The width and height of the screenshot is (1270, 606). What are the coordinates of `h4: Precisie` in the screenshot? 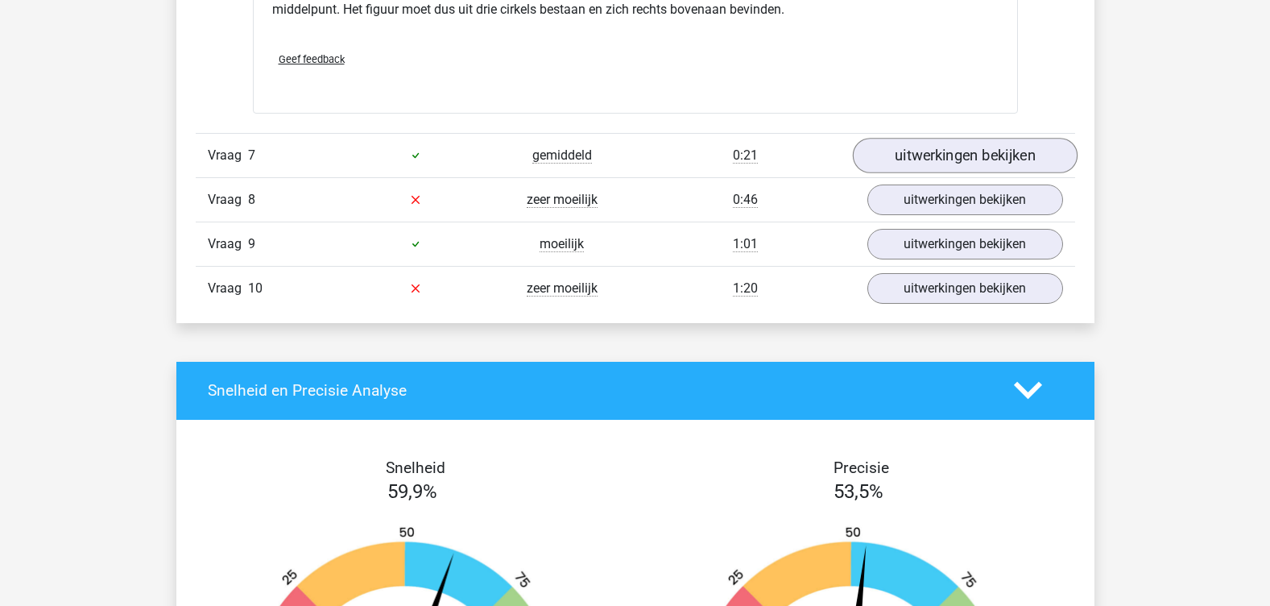 It's located at (862, 467).